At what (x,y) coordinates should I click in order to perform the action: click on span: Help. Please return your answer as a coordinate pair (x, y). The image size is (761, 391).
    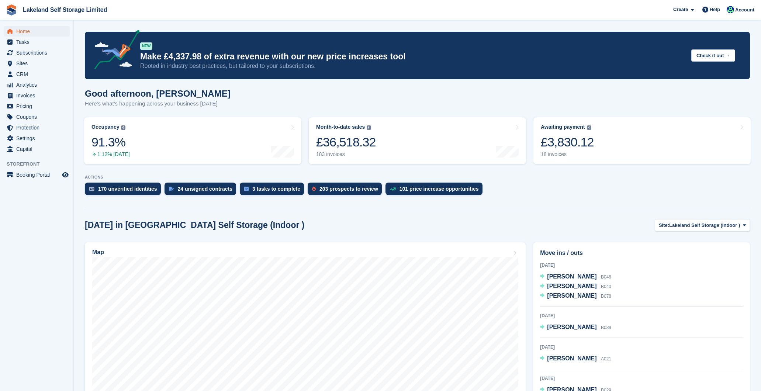
    Looking at the image, I should click on (715, 10).